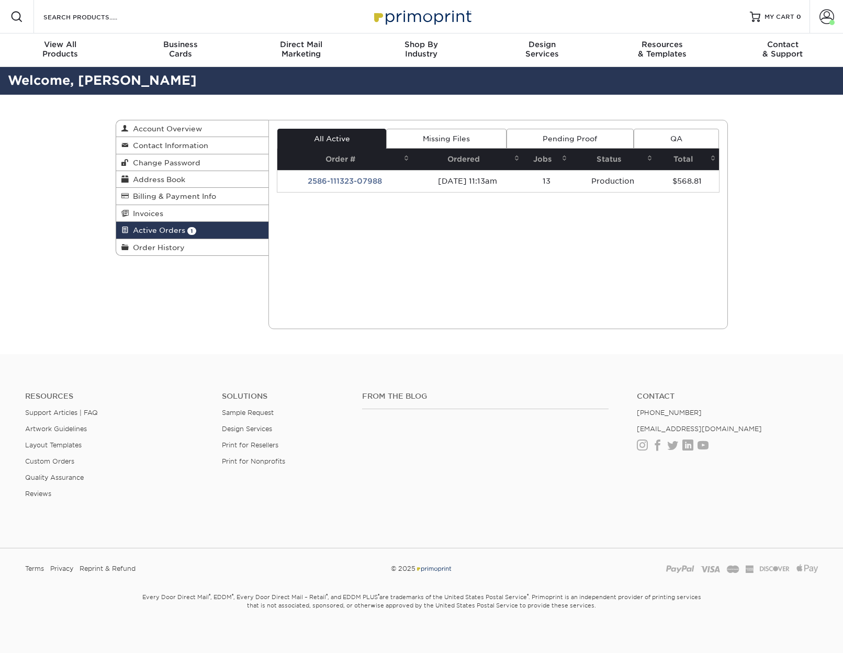 This screenshot has width=843, height=653. I want to click on a: Billing & Payment Info, so click(193, 196).